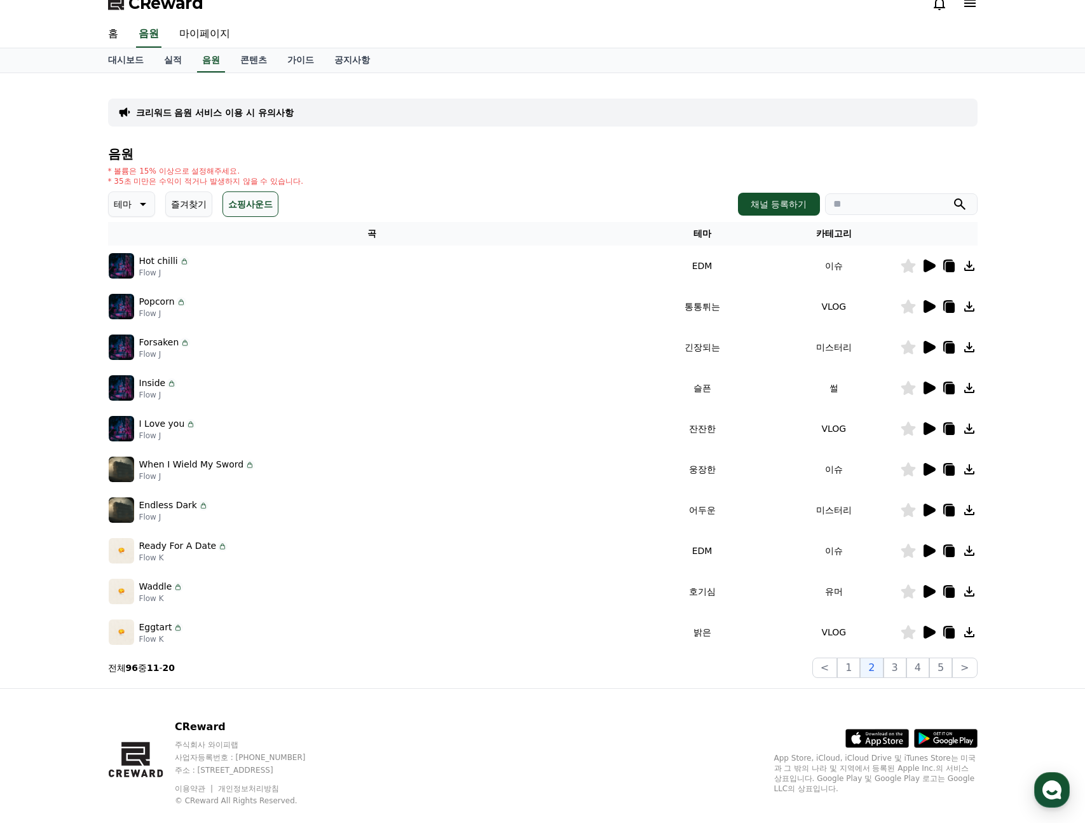 The height and width of the screenshot is (823, 1085). I want to click on p: 테마, so click(123, 204).